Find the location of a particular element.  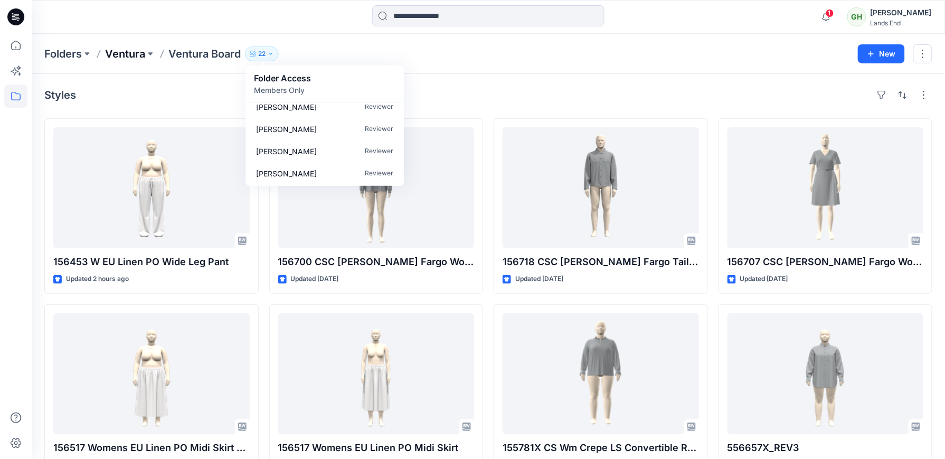

p: Folders is located at coordinates (63, 54).